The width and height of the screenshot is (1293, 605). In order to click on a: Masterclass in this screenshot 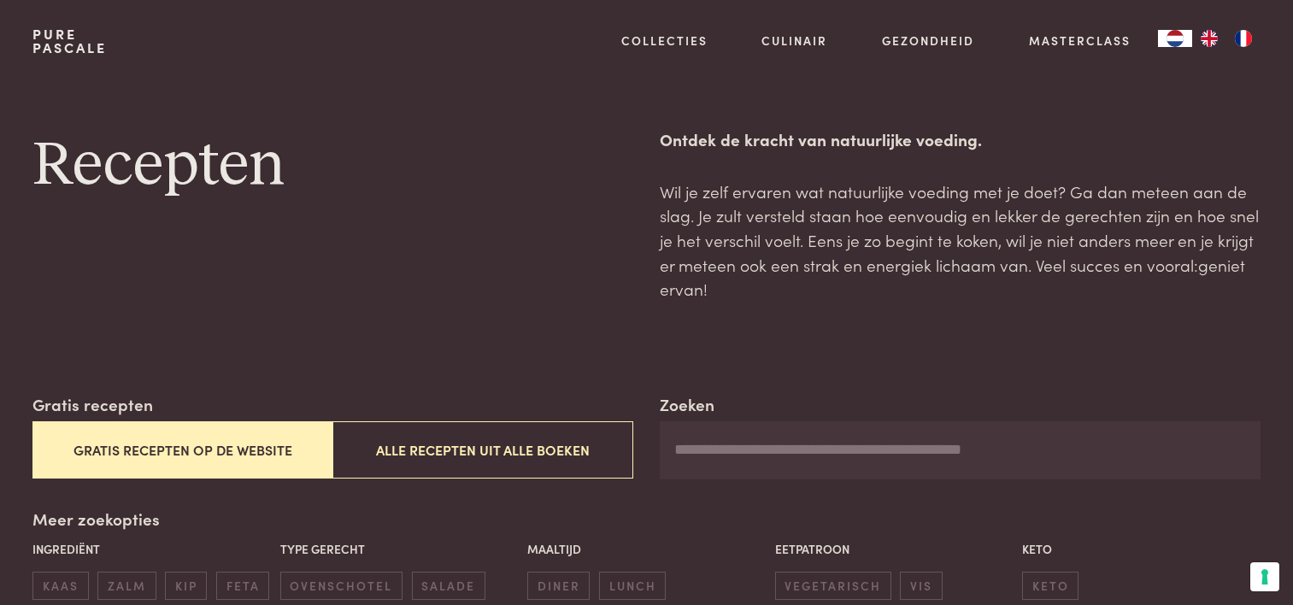, I will do `click(1080, 40)`.